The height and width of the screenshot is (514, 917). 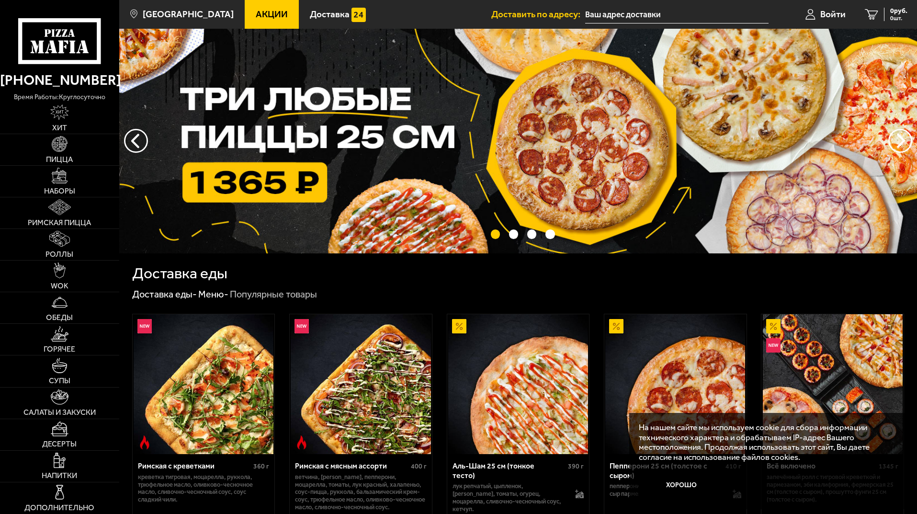 I want to click on span: Горячее, so click(x=59, y=349).